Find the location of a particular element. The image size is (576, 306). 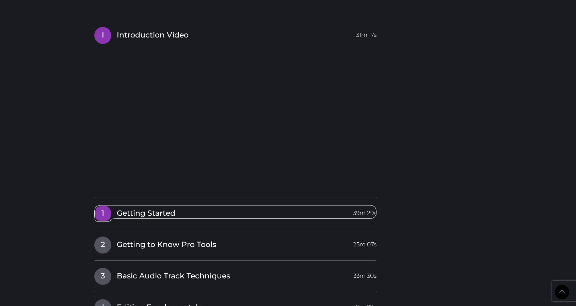

span: Introduction Video is located at coordinates (153, 35).